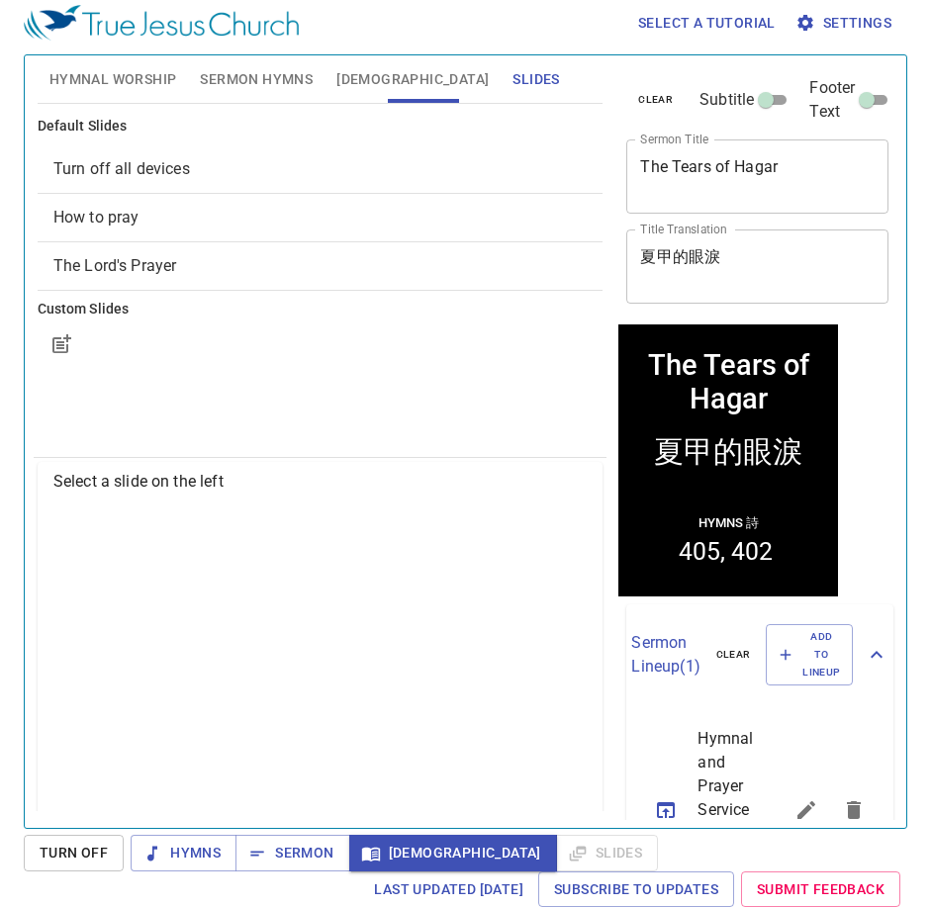  What do you see at coordinates (321, 310) in the screenshot?
I see `h6: Custom Slides` at bounding box center [321, 310].